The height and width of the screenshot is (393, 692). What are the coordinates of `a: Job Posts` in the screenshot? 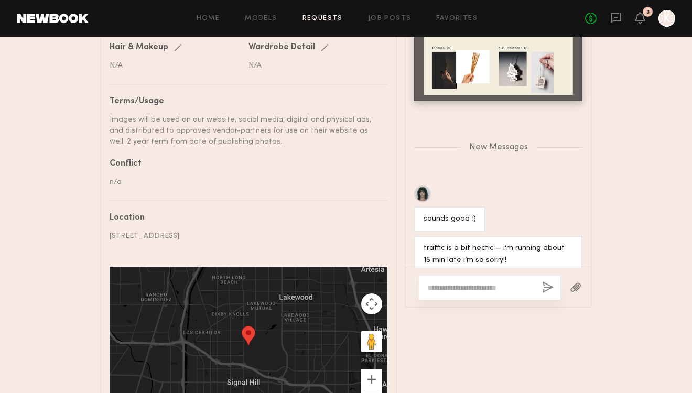 It's located at (389, 18).